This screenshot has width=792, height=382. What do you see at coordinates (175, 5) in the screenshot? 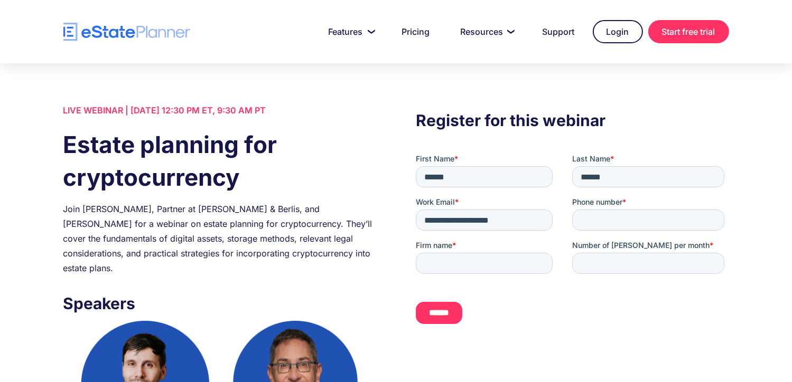
I see `span: Last Name` at bounding box center [175, 5].